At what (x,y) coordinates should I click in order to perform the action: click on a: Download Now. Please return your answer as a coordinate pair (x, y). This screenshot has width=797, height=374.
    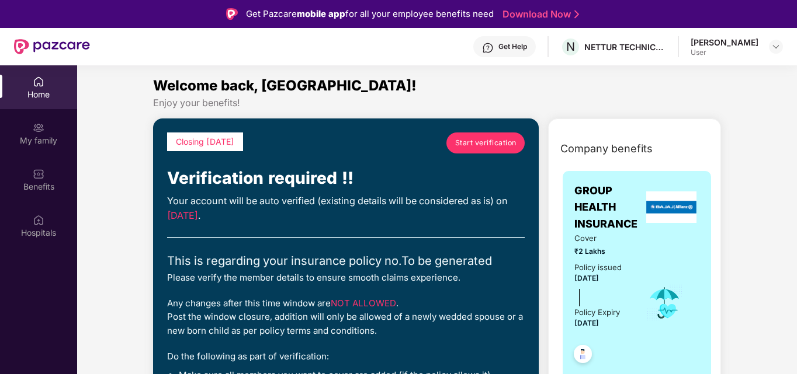
    Looking at the image, I should click on (539, 14).